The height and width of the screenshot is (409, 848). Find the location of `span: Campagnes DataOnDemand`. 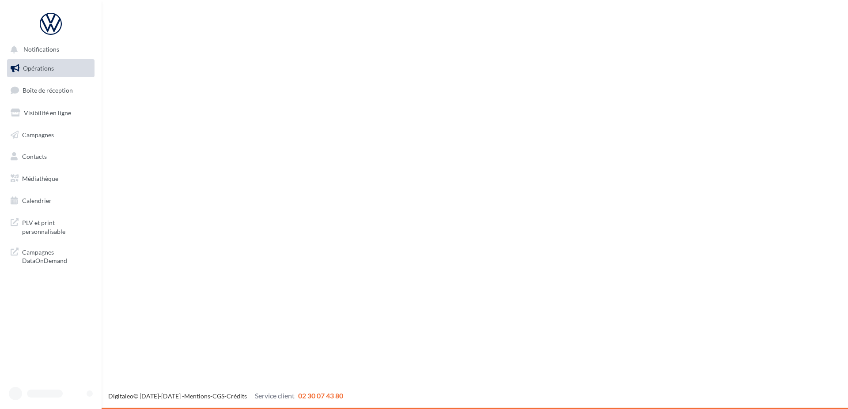

span: Campagnes DataOnDemand is located at coordinates (57, 256).